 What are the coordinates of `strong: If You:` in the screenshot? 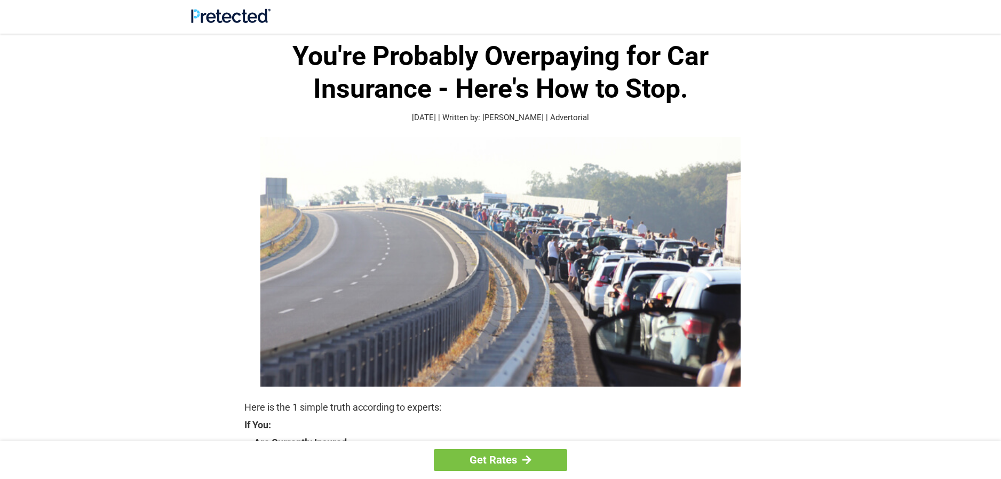 It's located at (501, 425).